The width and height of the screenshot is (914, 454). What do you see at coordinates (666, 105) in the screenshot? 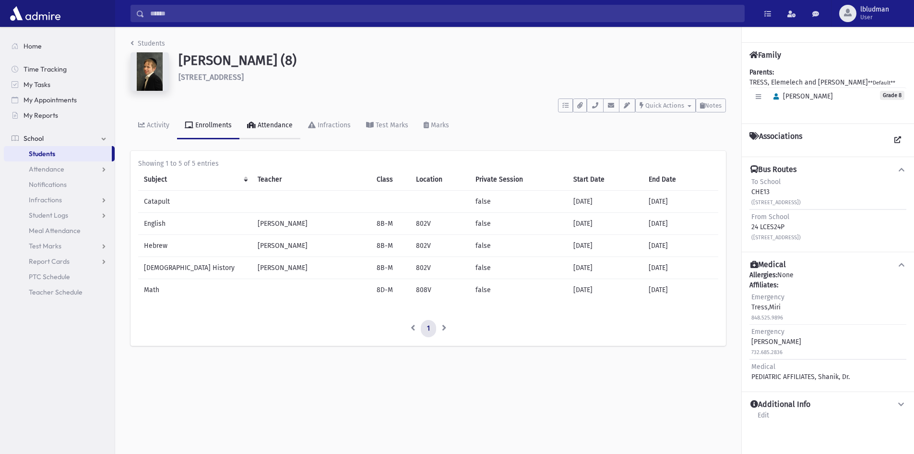
I see `button: Quick Actions` at bounding box center [666, 105].